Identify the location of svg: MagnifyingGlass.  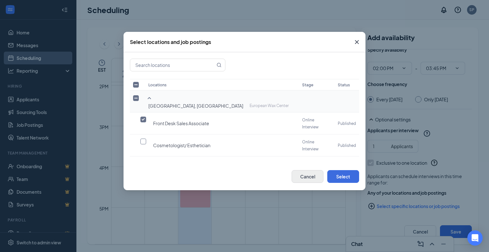
(219, 65).